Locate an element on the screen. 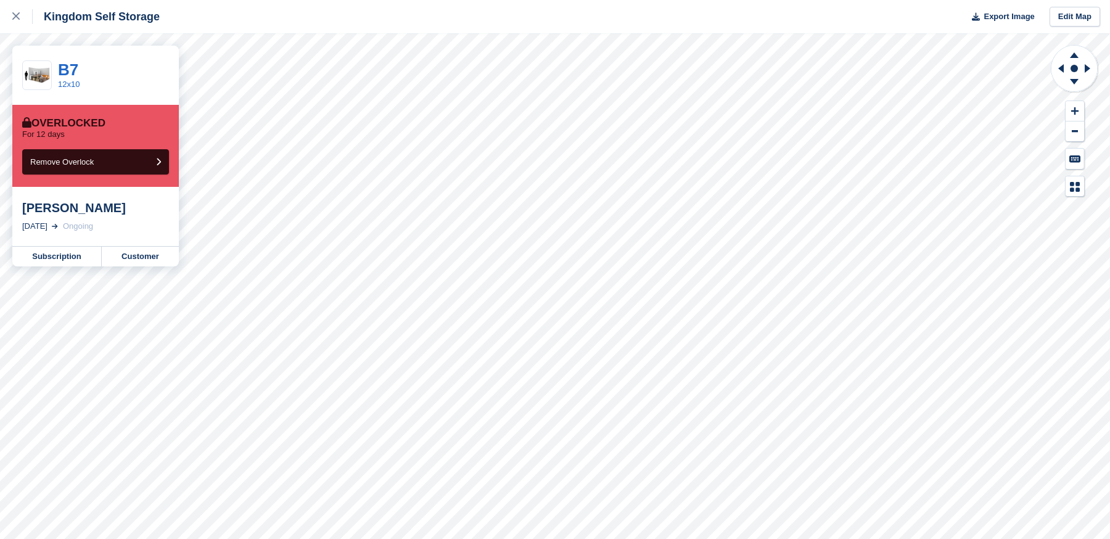  p: For 12 days is located at coordinates (43, 134).